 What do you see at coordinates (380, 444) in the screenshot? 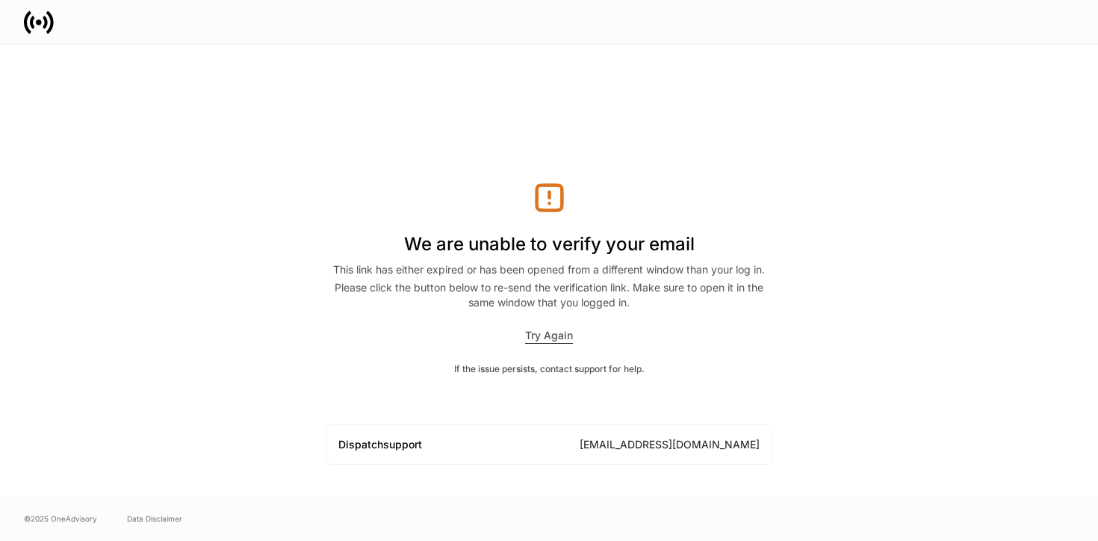
I see `div: Dispatch support` at bounding box center [380, 444].